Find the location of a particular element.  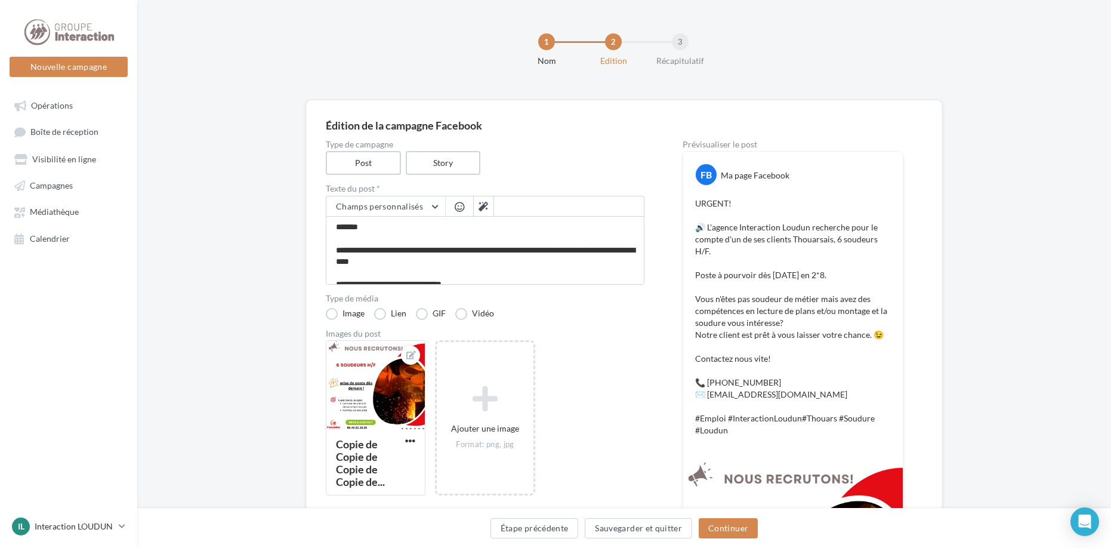

a: Campagnes is located at coordinates (69, 185).